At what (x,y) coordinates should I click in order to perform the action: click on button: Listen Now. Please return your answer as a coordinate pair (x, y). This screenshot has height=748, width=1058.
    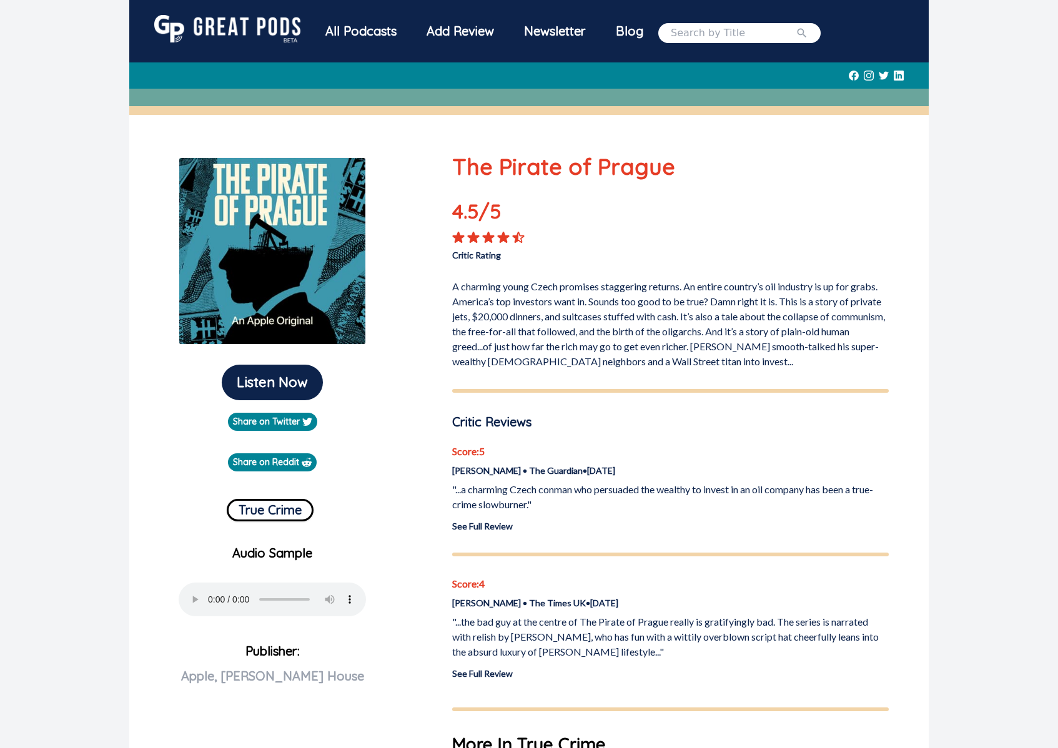
    Looking at the image, I should click on (272, 382).